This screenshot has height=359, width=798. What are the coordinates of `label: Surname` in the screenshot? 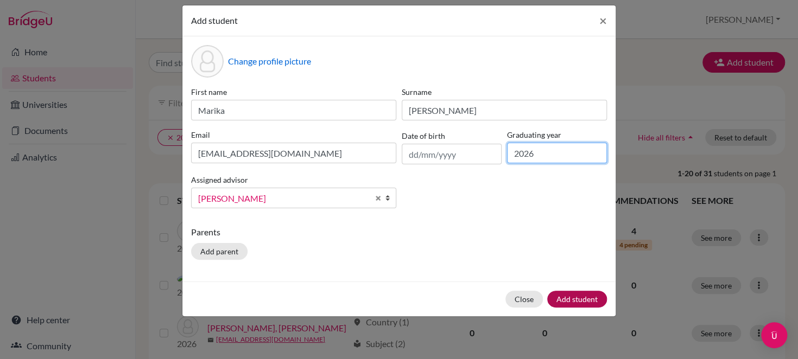 It's located at (504, 92).